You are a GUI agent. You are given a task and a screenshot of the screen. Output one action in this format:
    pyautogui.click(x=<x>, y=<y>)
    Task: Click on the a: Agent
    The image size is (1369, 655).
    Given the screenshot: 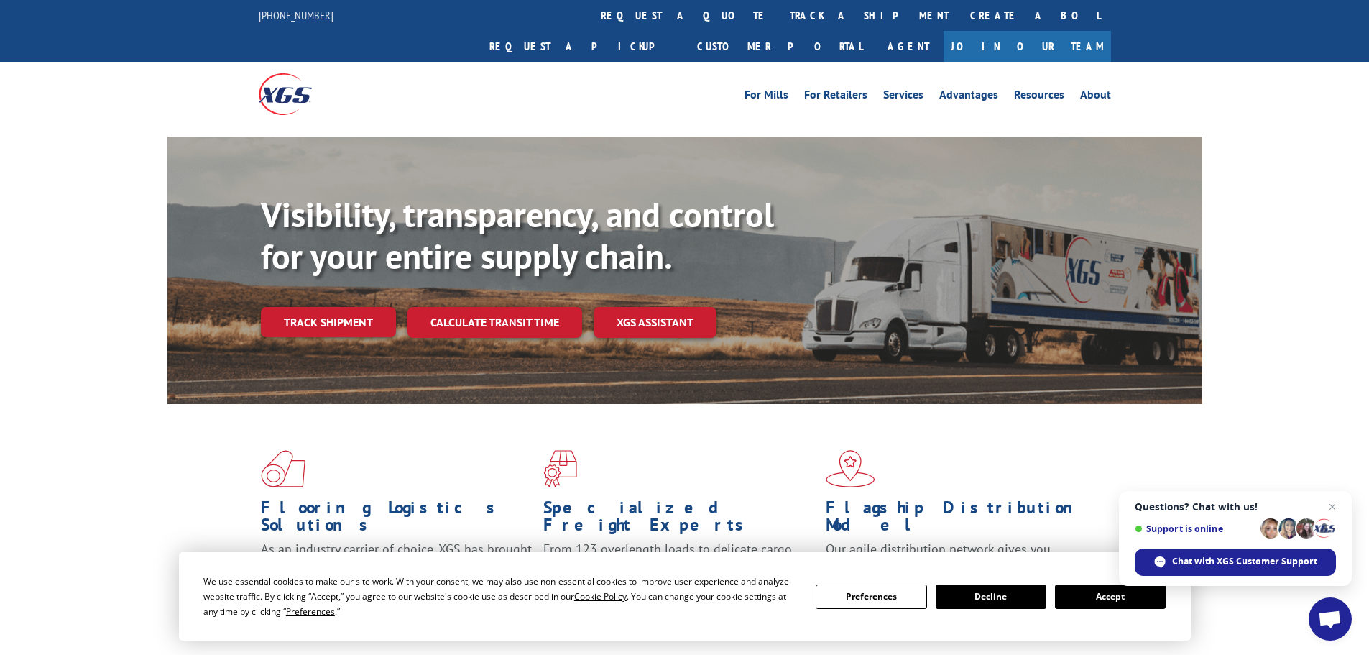 What is the action you would take?
    pyautogui.click(x=908, y=46)
    